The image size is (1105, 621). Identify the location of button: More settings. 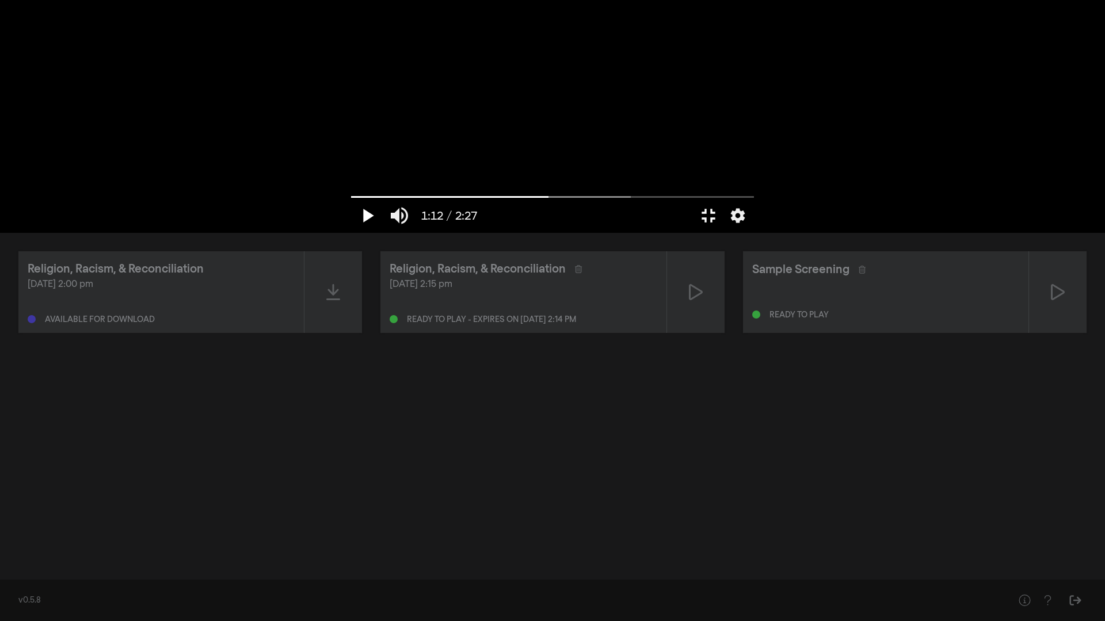
(738, 216).